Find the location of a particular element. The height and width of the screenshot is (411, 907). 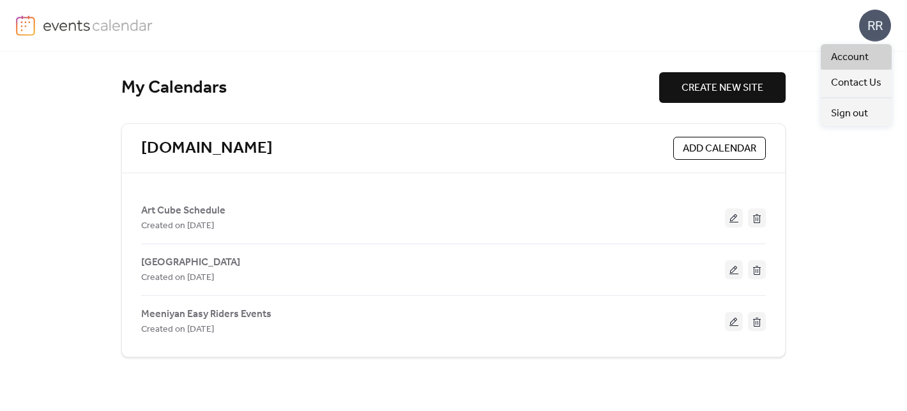

a: Meeniyan Easy Riders Events is located at coordinates (206, 314).